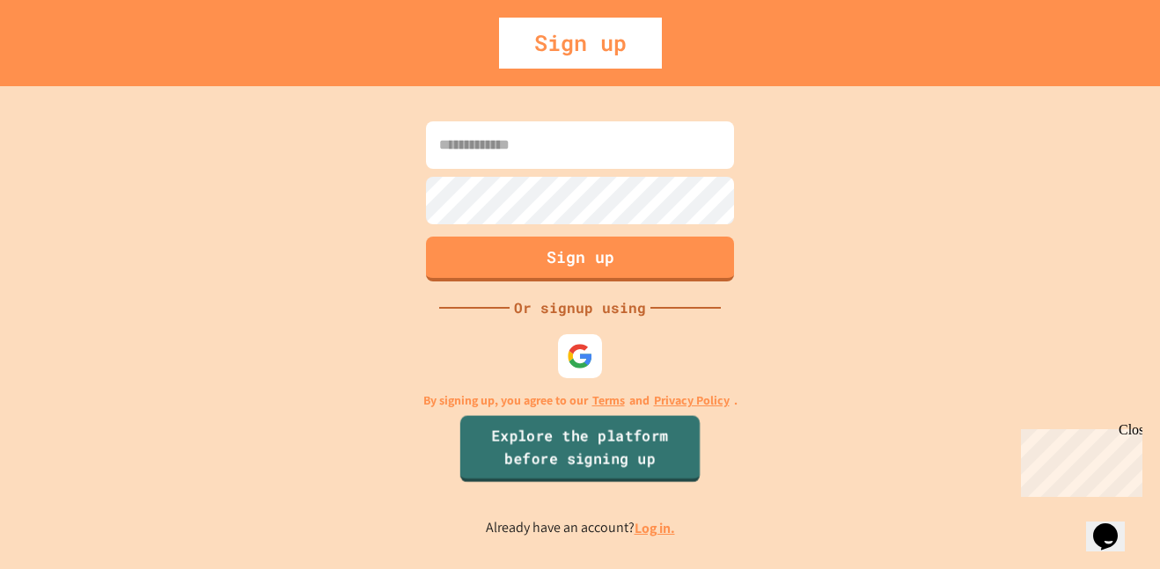 The height and width of the screenshot is (569, 1160). I want to click on a: Terms, so click(608, 400).